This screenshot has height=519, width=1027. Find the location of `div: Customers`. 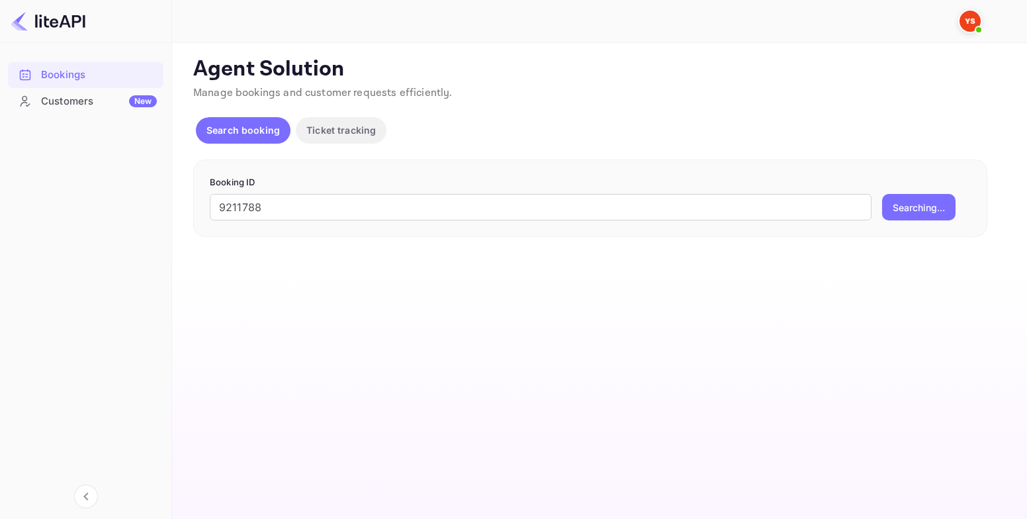

div: Customers is located at coordinates (99, 101).